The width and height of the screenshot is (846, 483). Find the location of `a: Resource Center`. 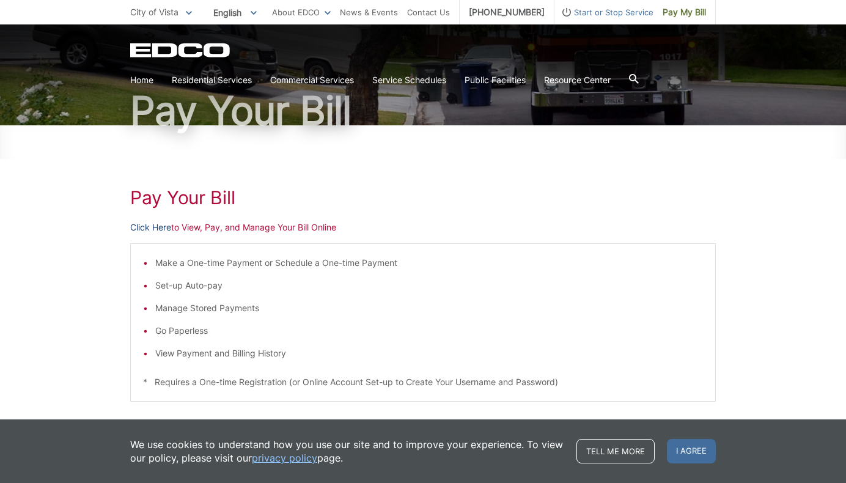

a: Resource Center is located at coordinates (577, 80).